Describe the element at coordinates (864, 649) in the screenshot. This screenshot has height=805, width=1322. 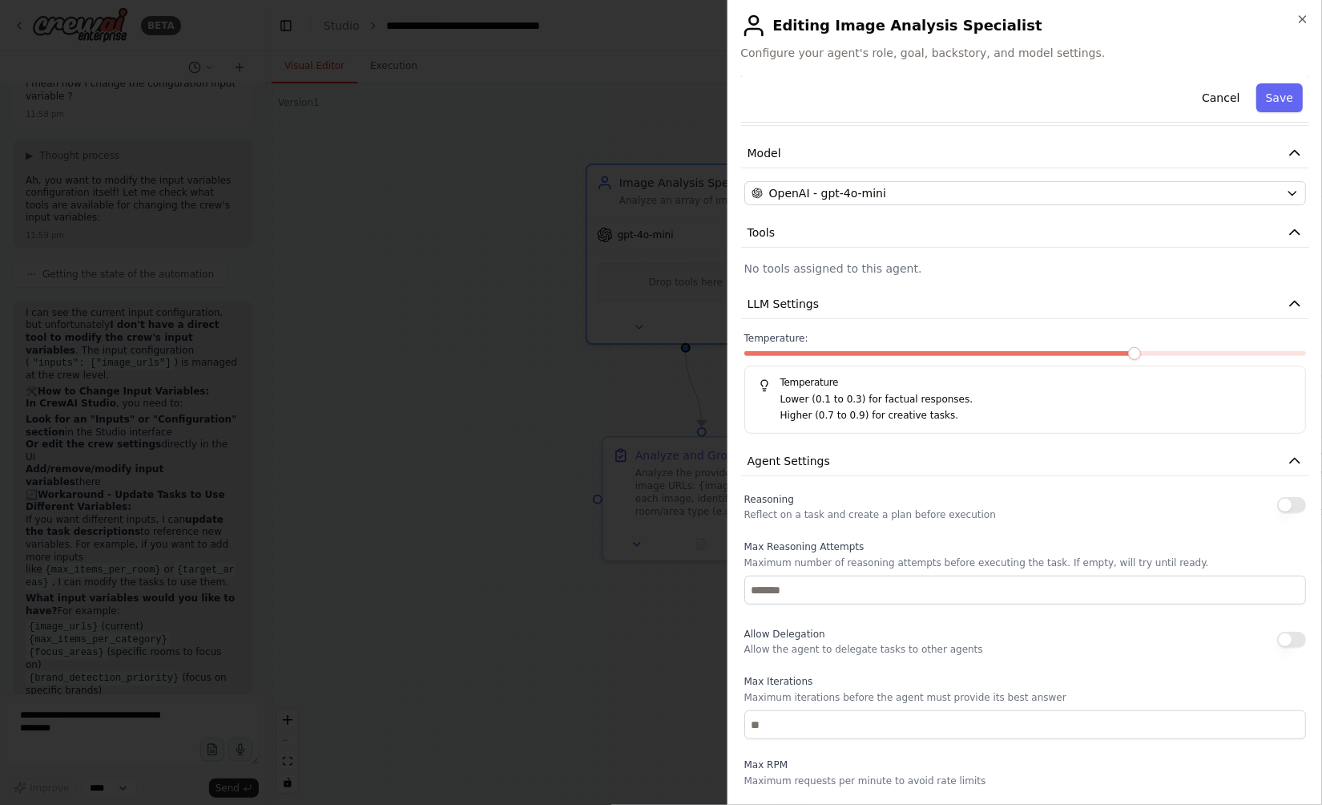
I see `p: Allow the agent to delegate tasks to other agents` at that location.